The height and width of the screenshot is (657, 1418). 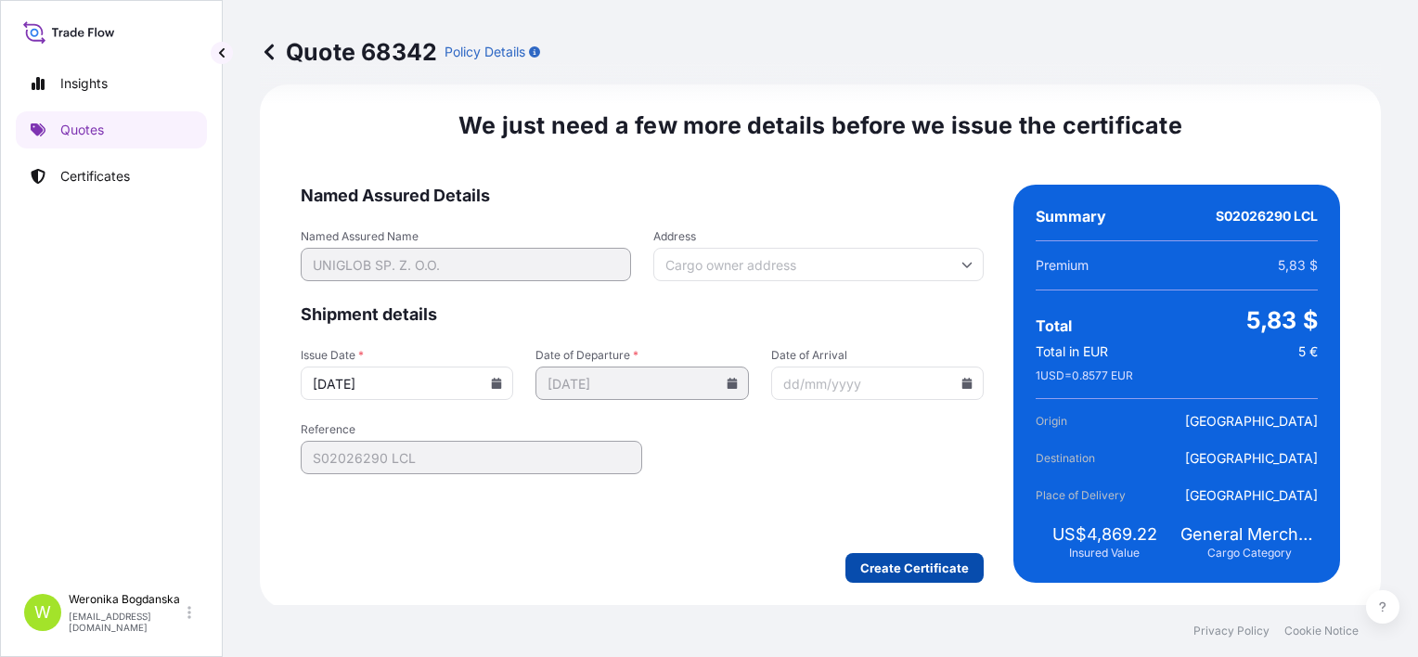 I want to click on p: Insights, so click(x=84, y=84).